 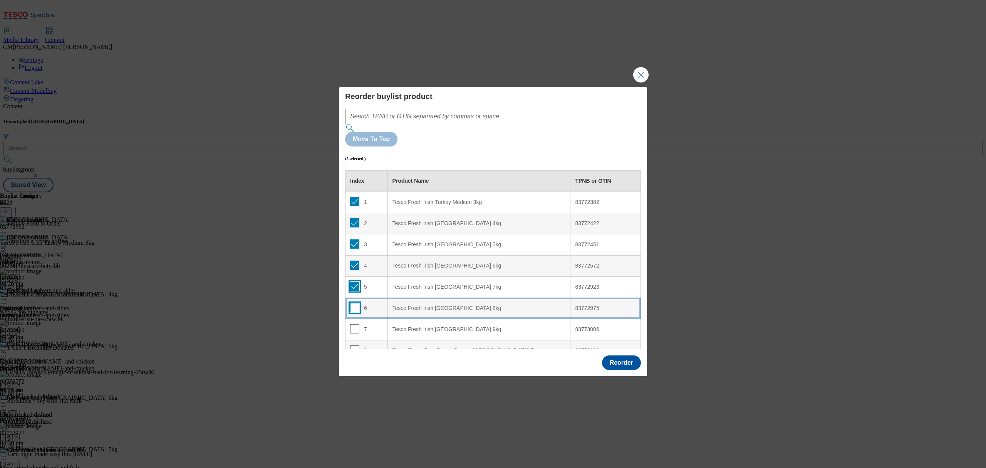 What do you see at coordinates (606, 245) in the screenshot?
I see `div: 83772451` at bounding box center [606, 245].